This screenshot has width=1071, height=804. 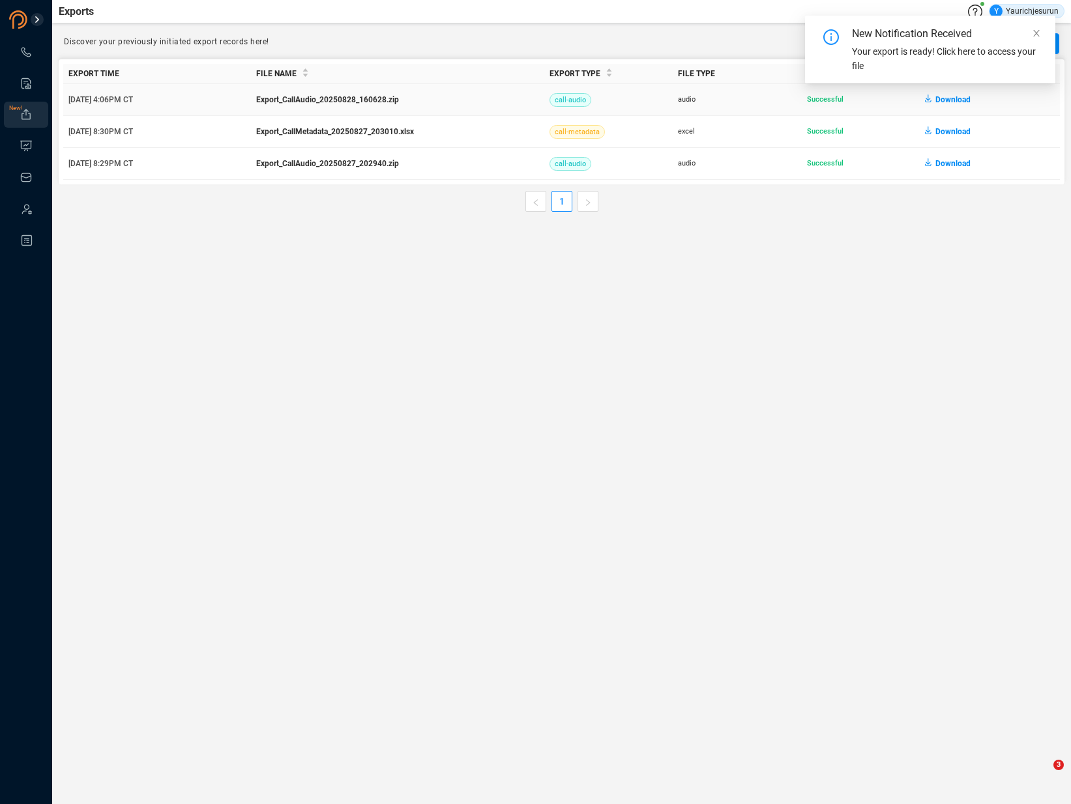 I want to click on a: New!, so click(x=26, y=115).